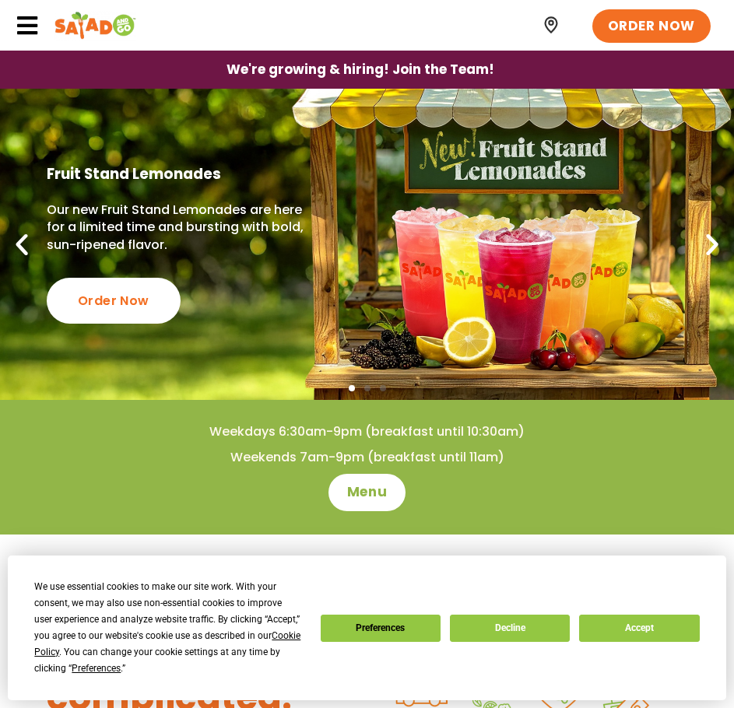  I want to click on div: Cookie Consent Prompt, so click(367, 628).